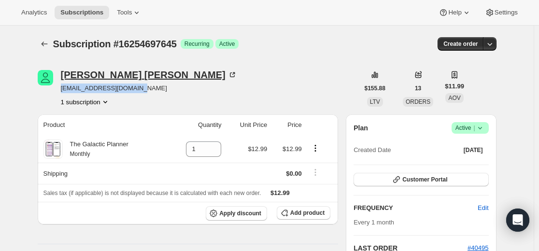  I want to click on span: $11.99, so click(455, 87).